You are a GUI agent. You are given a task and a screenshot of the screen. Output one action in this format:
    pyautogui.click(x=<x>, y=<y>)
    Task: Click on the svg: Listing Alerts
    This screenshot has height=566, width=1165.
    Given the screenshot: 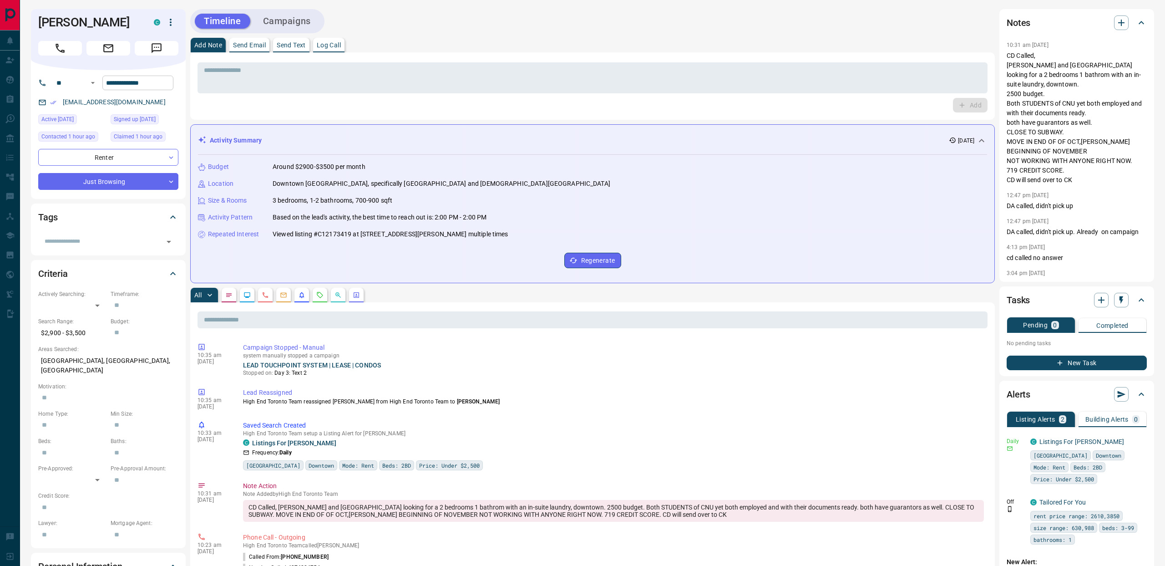 What is the action you would take?
    pyautogui.click(x=302, y=295)
    